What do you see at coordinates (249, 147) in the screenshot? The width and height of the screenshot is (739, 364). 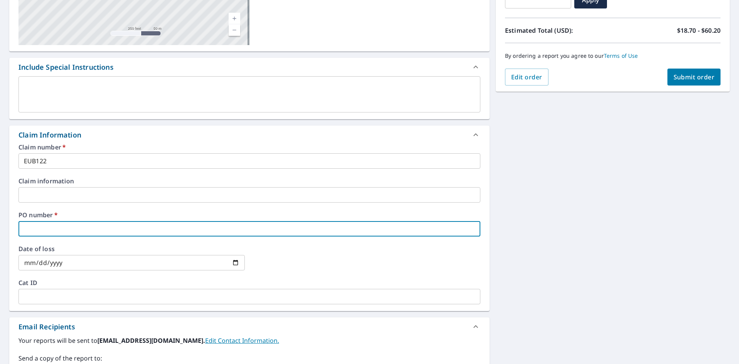 I see `label: Claim number` at bounding box center [249, 147].